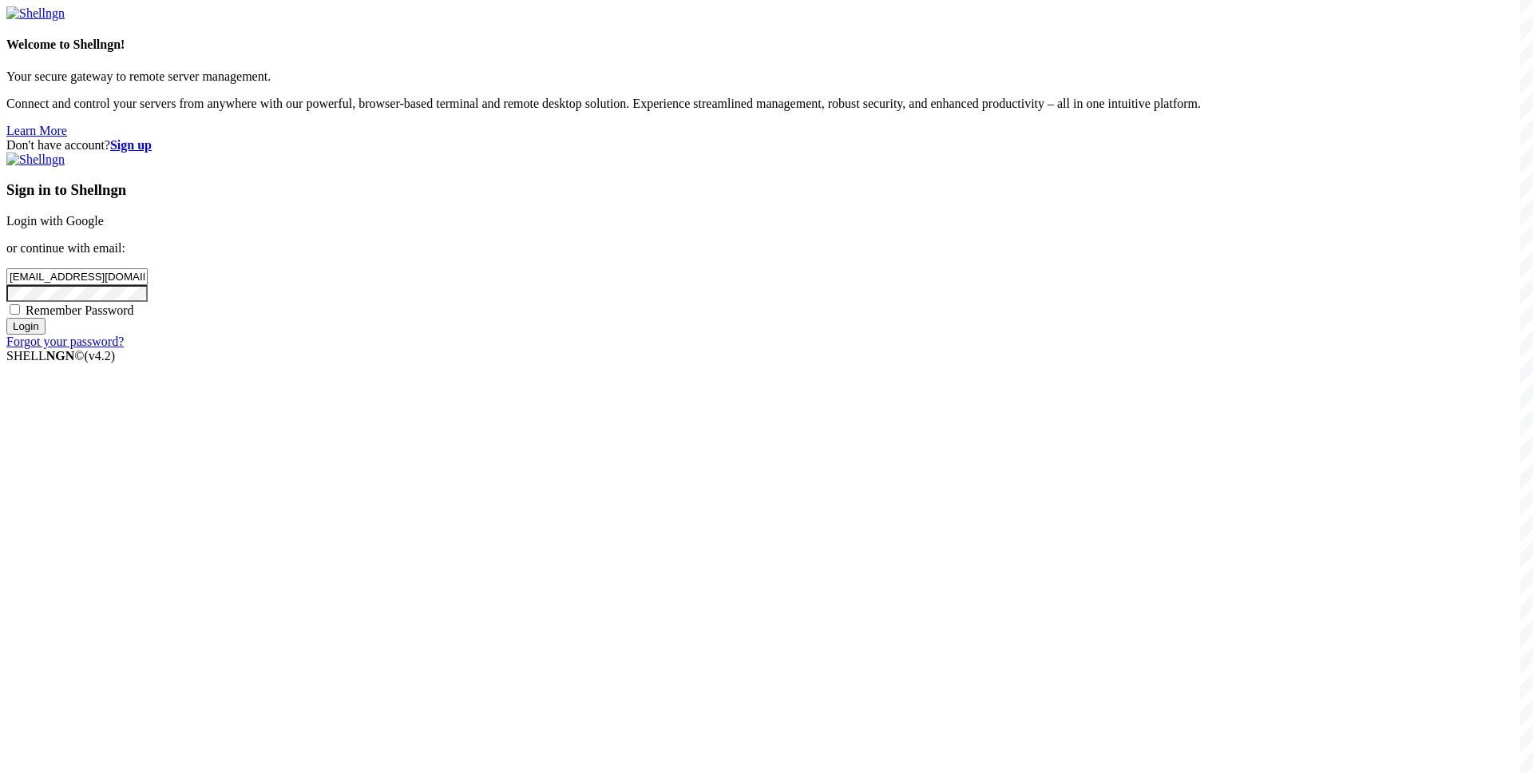 This screenshot has width=1533, height=773. I want to click on span: SHELL ©, so click(61, 355).